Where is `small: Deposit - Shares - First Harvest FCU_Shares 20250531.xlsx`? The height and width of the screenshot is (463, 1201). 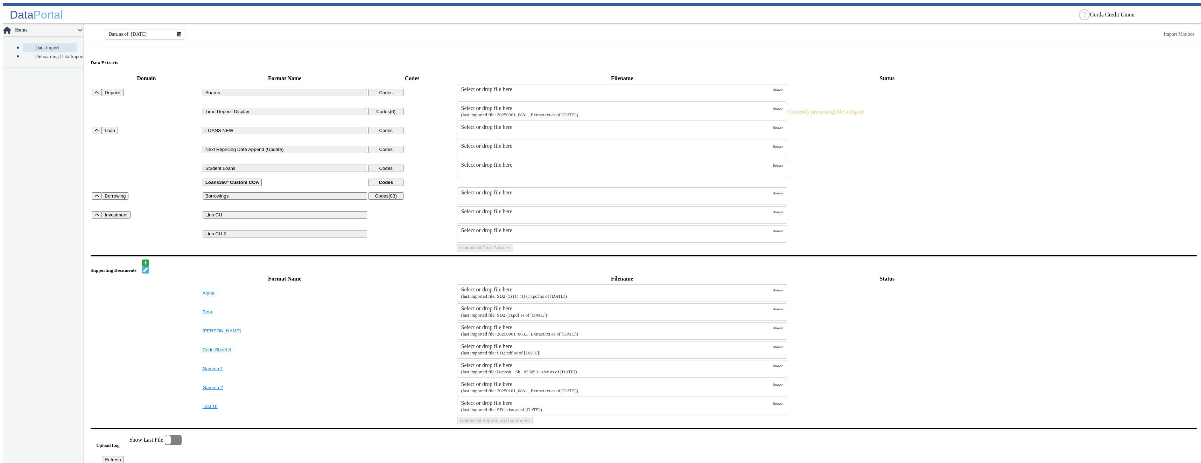
small: Deposit - Shares - First Harvest FCU_Shares 20250531.xlsx is located at coordinates (518, 371).